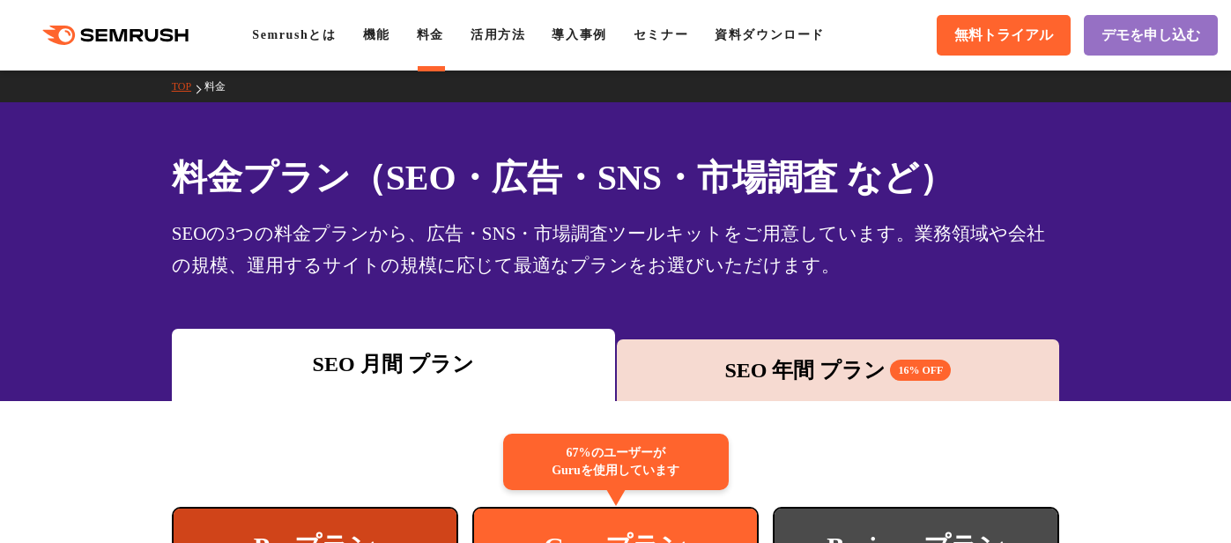 The width and height of the screenshot is (1231, 543). Describe the element at coordinates (1003, 35) in the screenshot. I see `a: 無料トライアル` at that location.